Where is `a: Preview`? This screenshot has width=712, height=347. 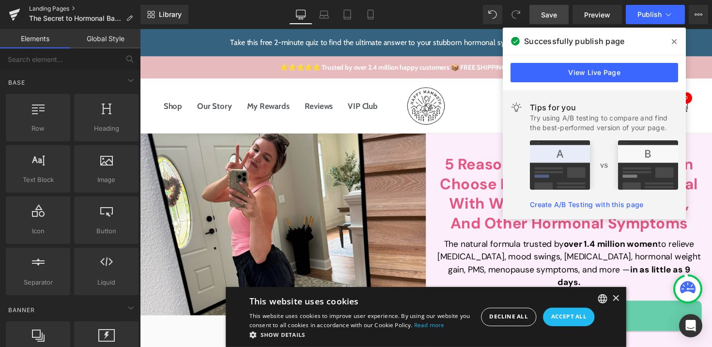 a: Preview is located at coordinates (597, 15).